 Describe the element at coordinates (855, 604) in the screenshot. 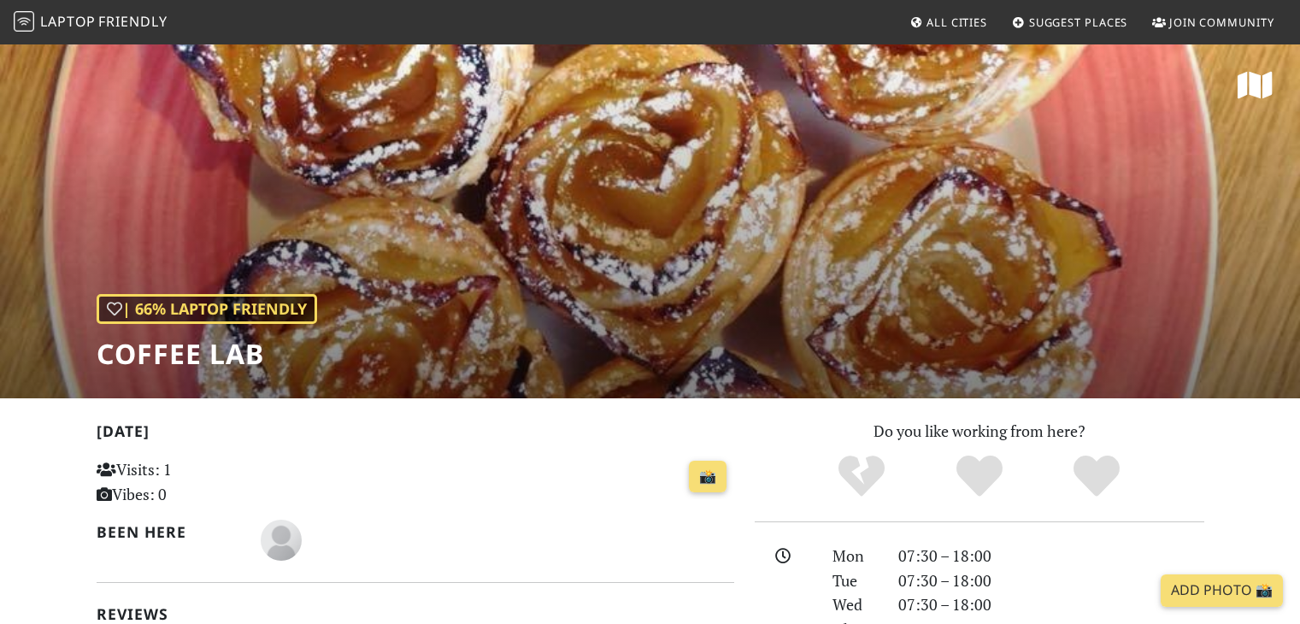

I see `div: Wed` at that location.